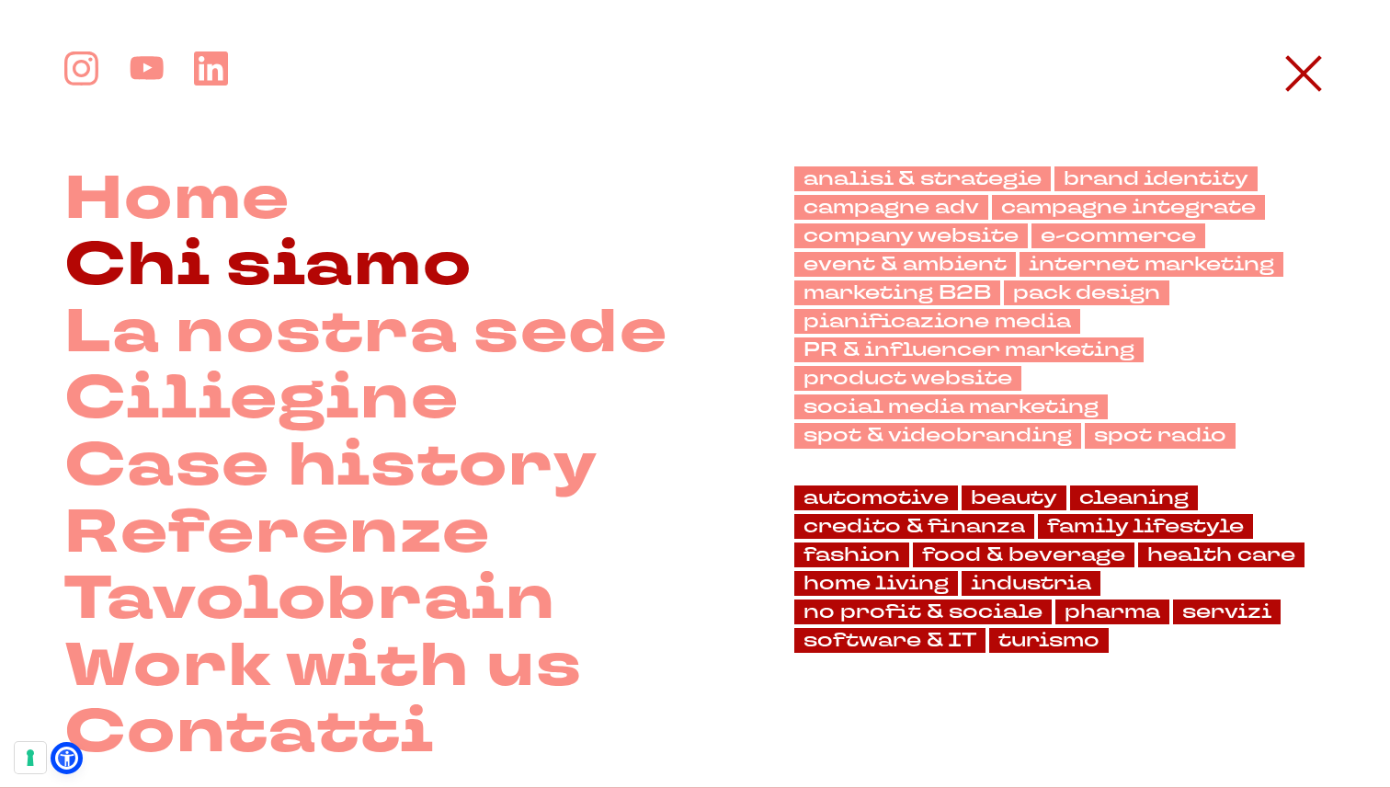  Describe the element at coordinates (1160, 435) in the screenshot. I see `a: spot radio` at that location.